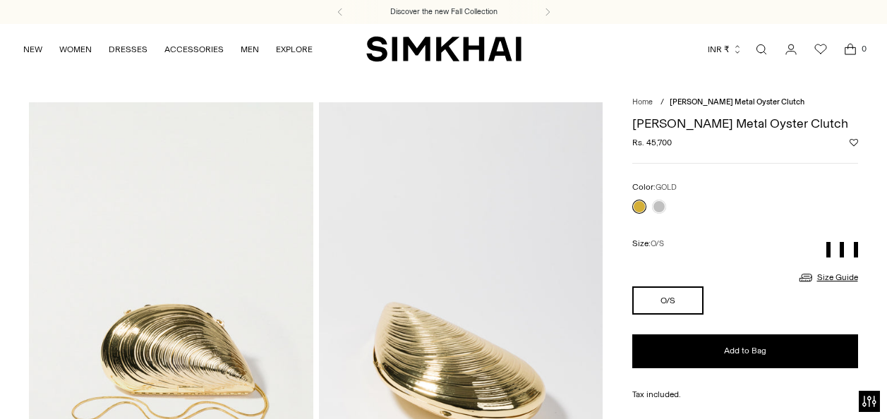 The image size is (887, 419). I want to click on a: Size Guide, so click(828, 277).